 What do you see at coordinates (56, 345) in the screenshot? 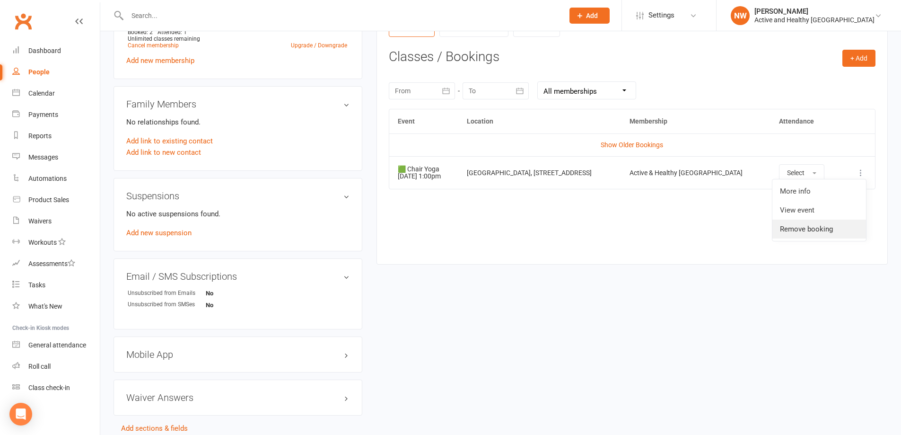
I see `a: General attendance kiosk mode` at bounding box center [56, 345].